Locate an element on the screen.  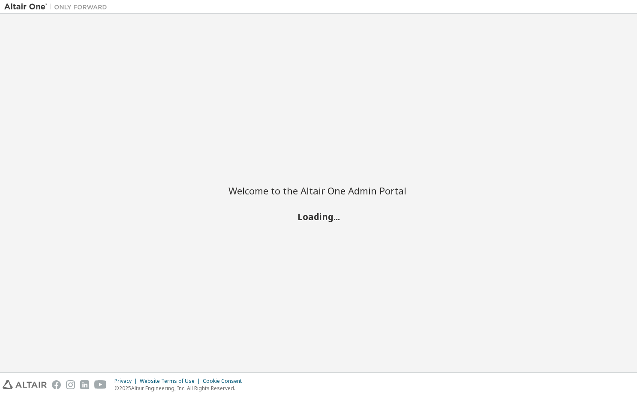
img: Altair One is located at coordinates (58, 7).